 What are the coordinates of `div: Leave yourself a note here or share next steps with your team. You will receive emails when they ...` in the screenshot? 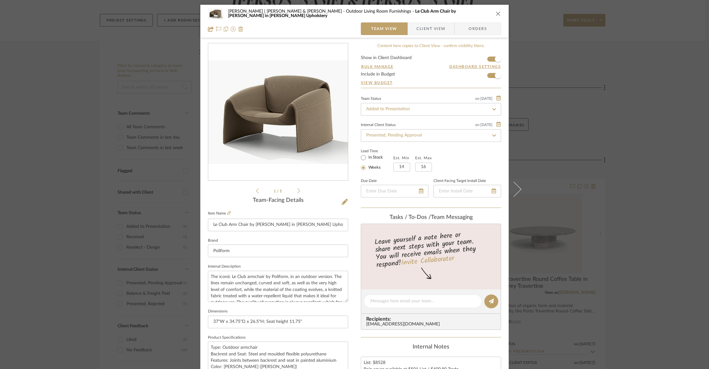 It's located at (431, 249).